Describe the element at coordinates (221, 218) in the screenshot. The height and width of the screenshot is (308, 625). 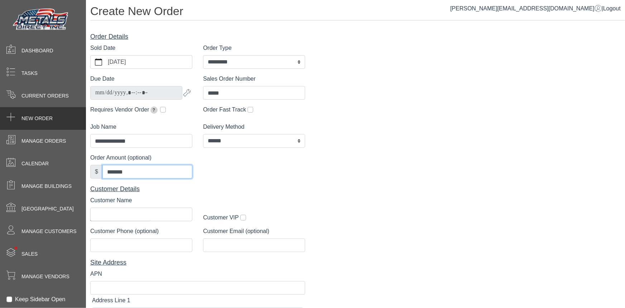
I see `label: Customer VIP` at that location.